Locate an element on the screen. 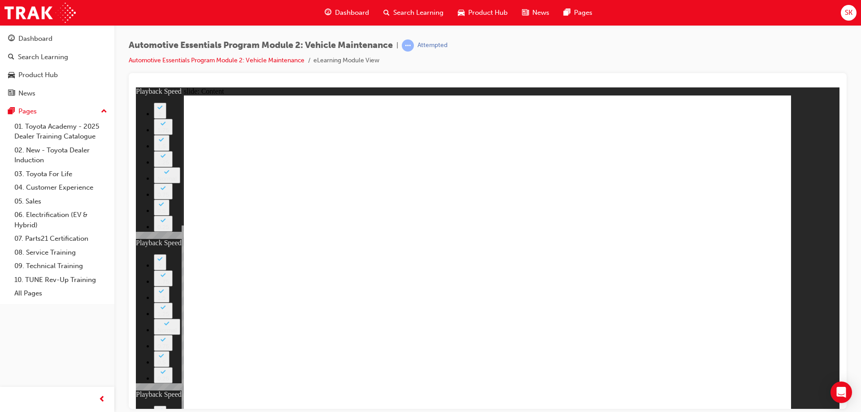 This screenshot has height=412, width=861. button: Pages is located at coordinates (57, 111).